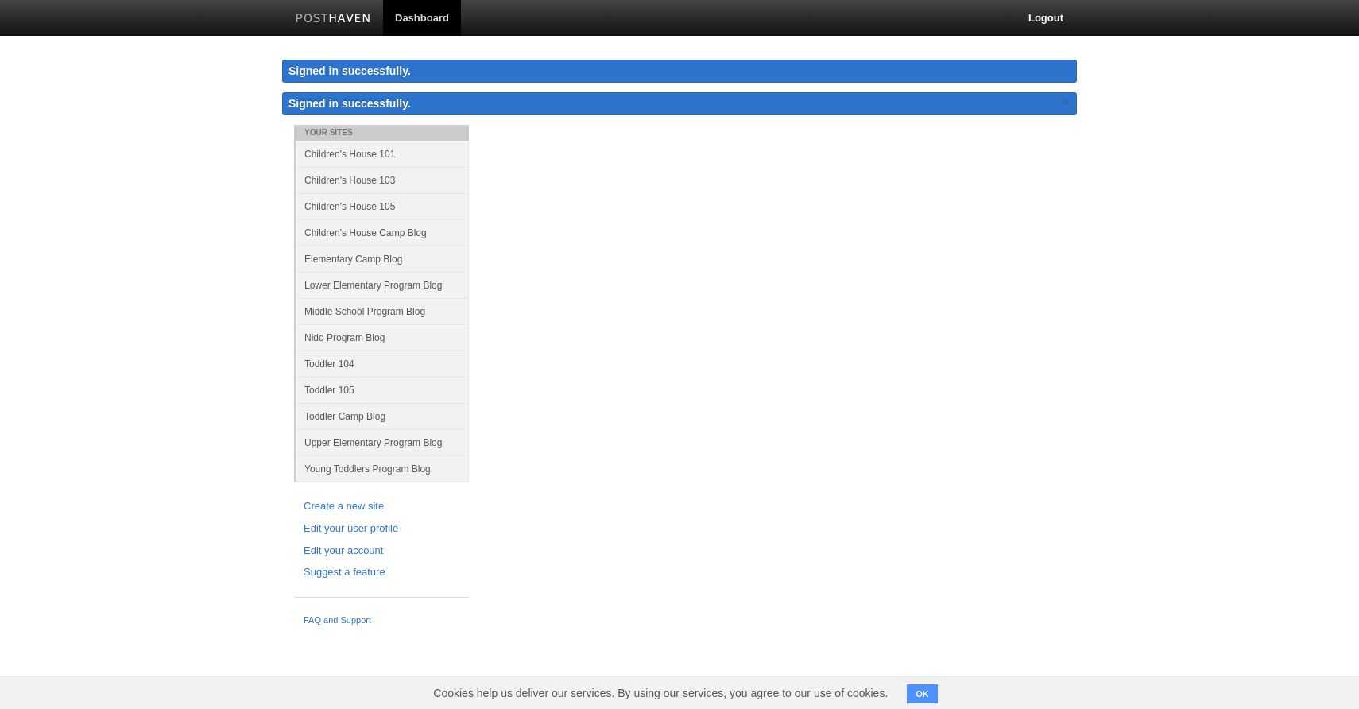 This screenshot has width=1359, height=709. Describe the element at coordinates (382, 468) in the screenshot. I see `a: Young Toddlers Program Blog` at that location.